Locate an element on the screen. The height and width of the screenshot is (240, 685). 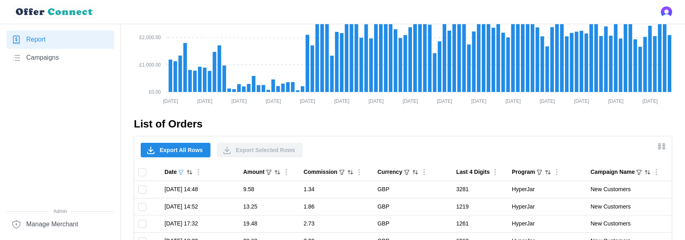
button: Sort by Amount descending is located at coordinates (277, 172).